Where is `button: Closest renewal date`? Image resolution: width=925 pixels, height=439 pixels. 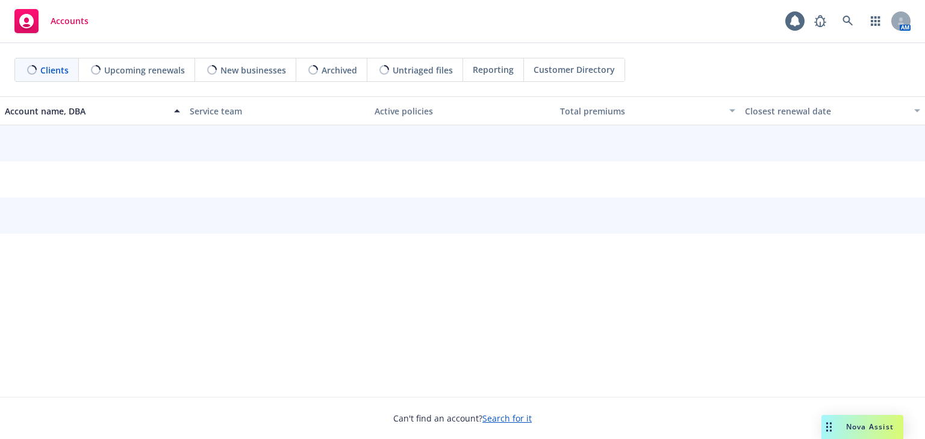 button: Closest renewal date is located at coordinates (832, 111).